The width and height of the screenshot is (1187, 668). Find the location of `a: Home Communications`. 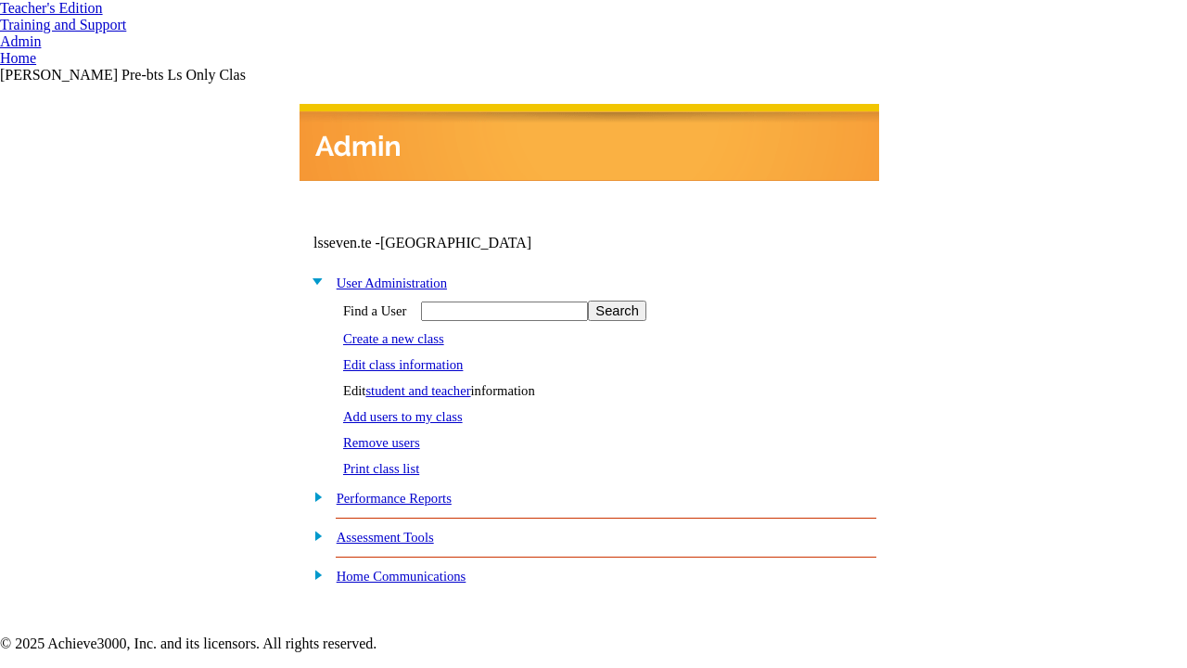

a: Home Communications is located at coordinates (401, 576).